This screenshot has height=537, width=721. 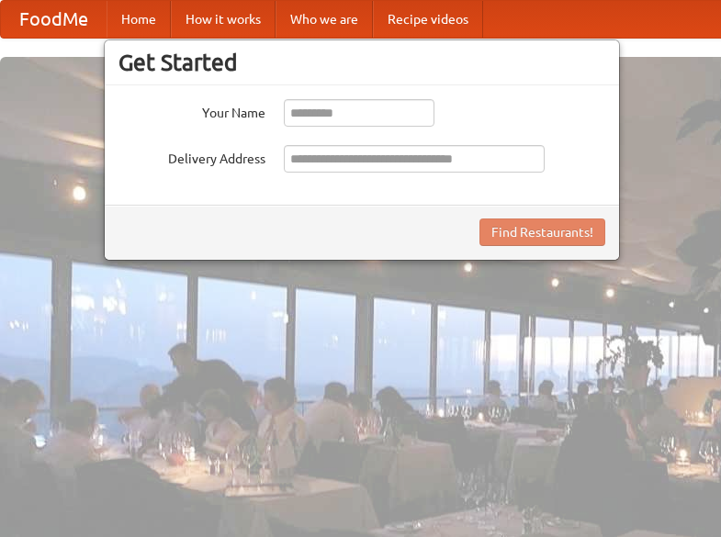 I want to click on a: How it works, so click(x=223, y=19).